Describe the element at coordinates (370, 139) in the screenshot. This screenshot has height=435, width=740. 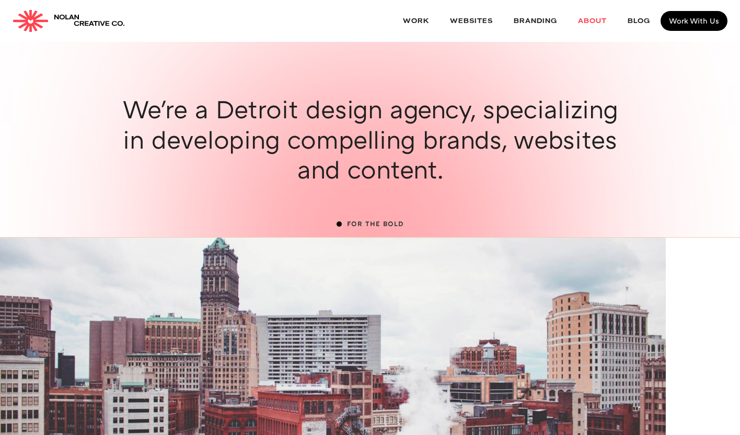
I see `h1: We're a Detroit design agency, specializing in developing compelling brands, websites and content.` at that location.